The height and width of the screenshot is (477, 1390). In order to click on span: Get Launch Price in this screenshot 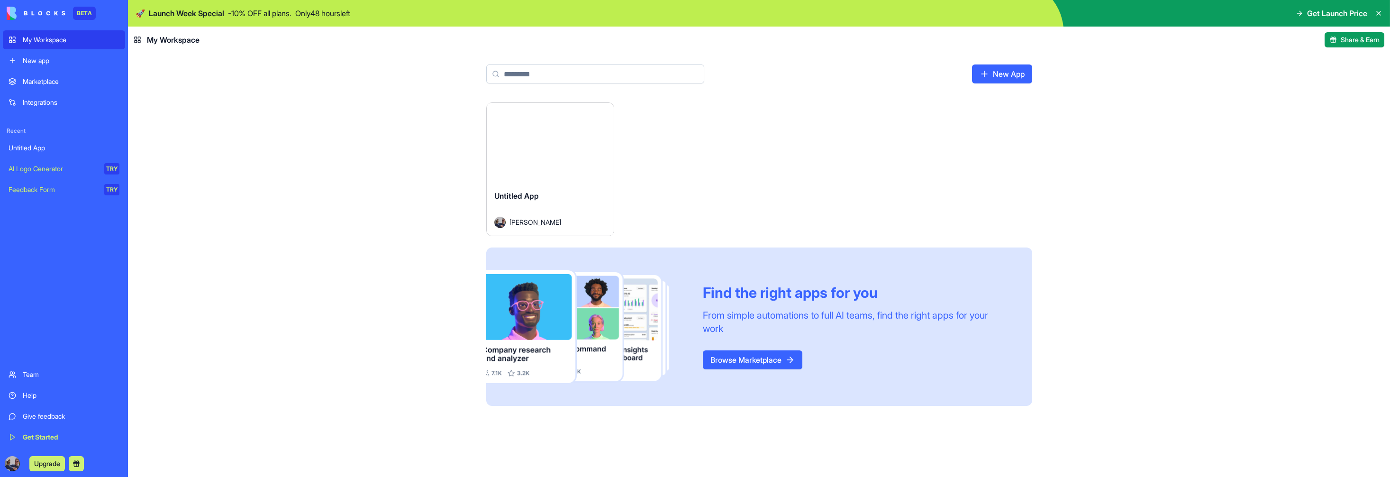, I will do `click(1337, 13)`.